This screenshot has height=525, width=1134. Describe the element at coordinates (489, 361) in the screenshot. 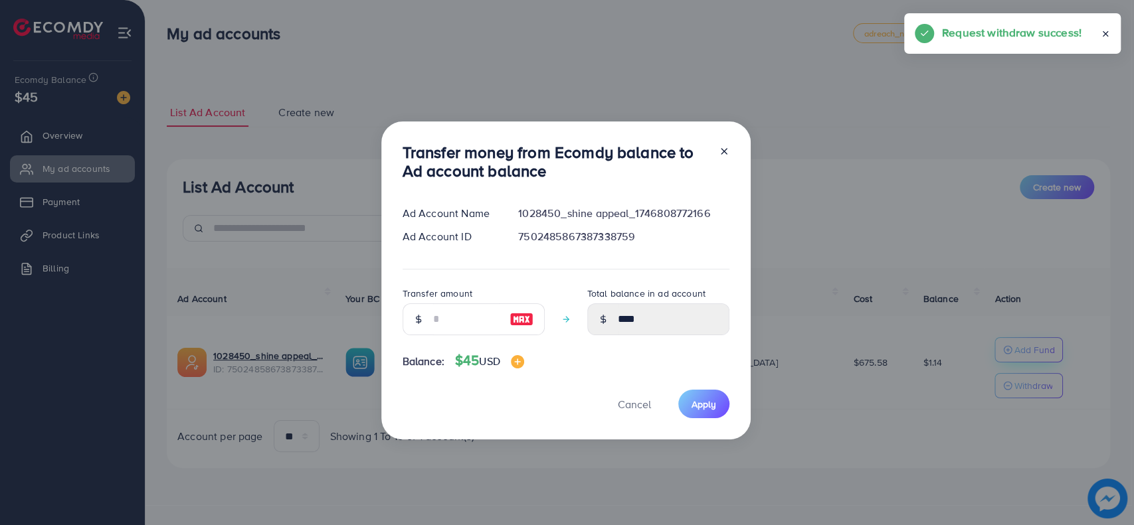

I see `span: USD` at that location.